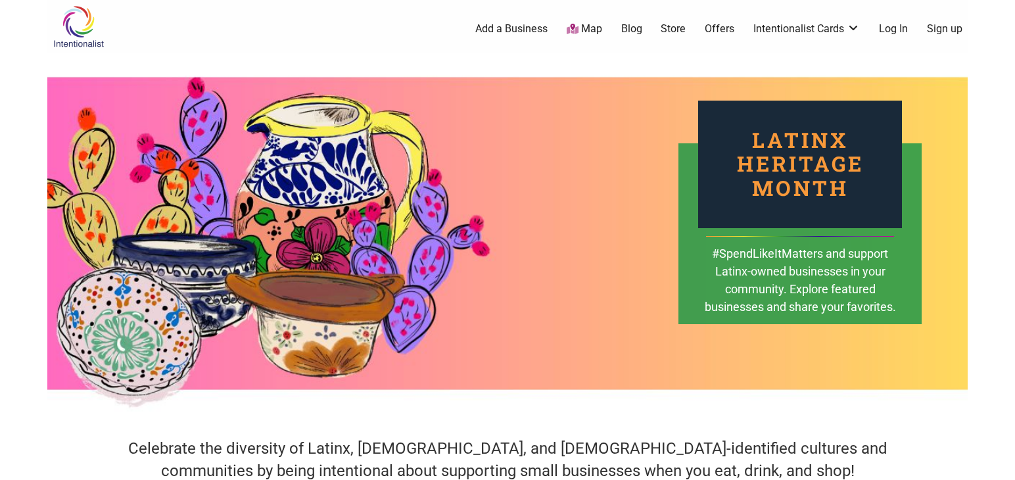 Image resolution: width=1015 pixels, height=480 pixels. I want to click on a: Map, so click(585, 29).